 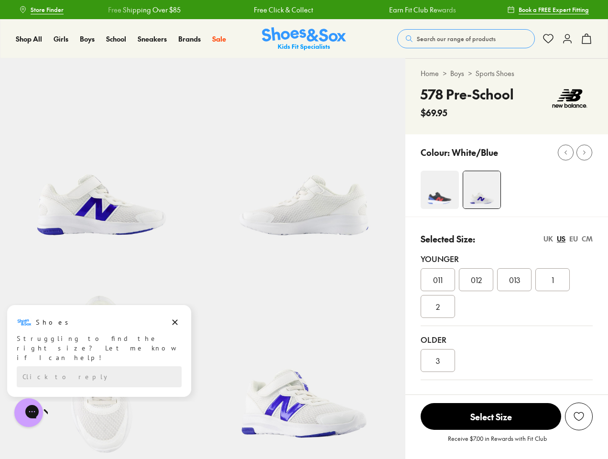 I want to click on a: Home, so click(x=430, y=73).